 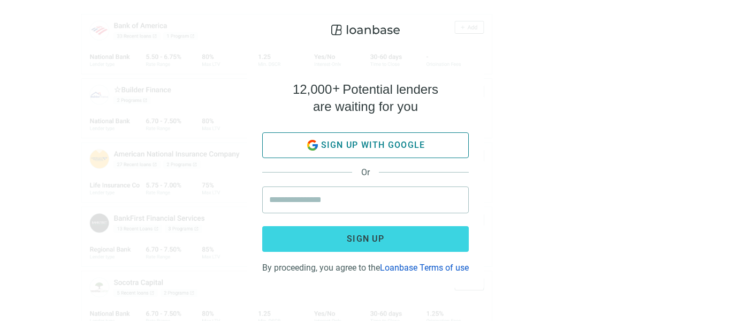 I want to click on button: Sign up with google, so click(x=366, y=145).